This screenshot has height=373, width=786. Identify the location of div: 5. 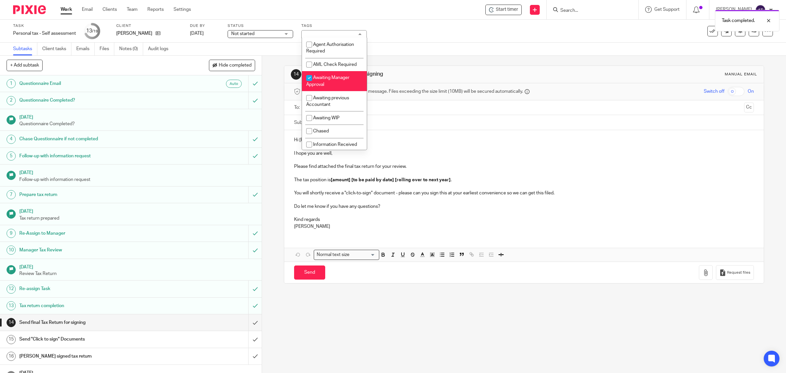
(11, 156).